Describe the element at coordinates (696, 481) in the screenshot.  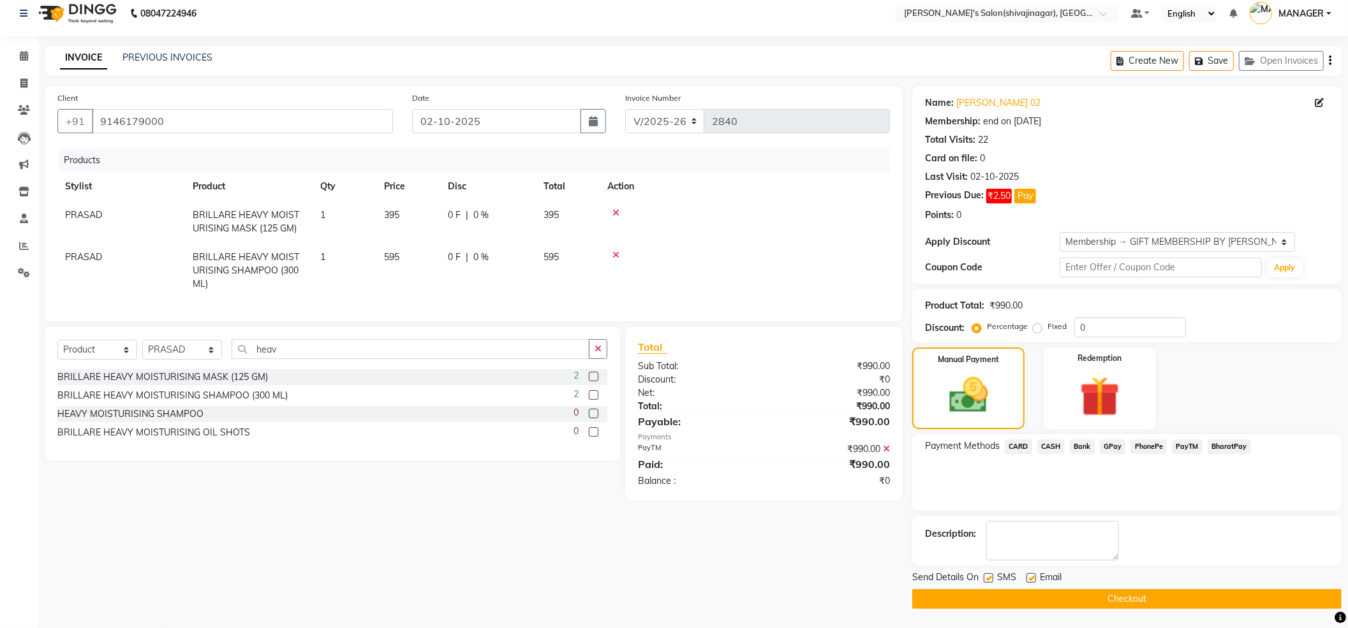
I see `div: Balance :` at that location.